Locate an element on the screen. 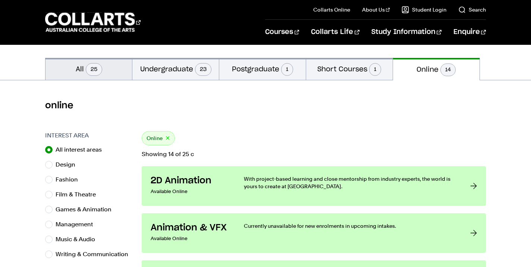  label: Film & Theatre is located at coordinates (79, 194).